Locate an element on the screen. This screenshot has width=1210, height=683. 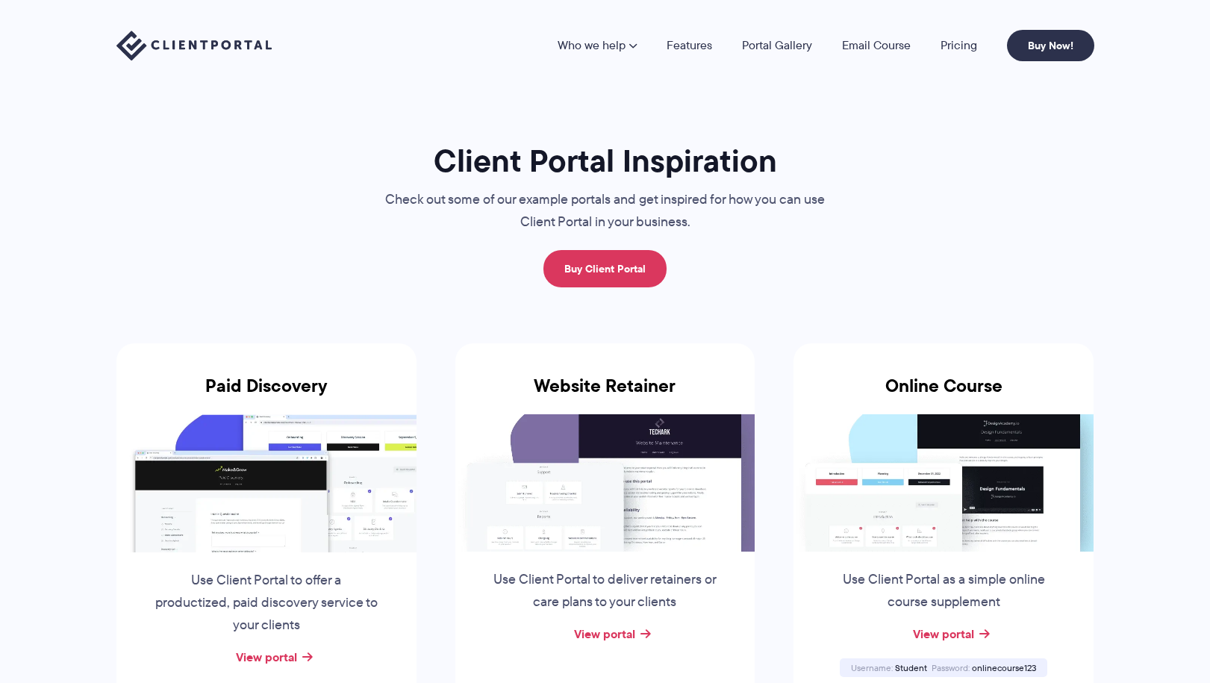
h1: Client Portal Inspiration is located at coordinates (605, 160).